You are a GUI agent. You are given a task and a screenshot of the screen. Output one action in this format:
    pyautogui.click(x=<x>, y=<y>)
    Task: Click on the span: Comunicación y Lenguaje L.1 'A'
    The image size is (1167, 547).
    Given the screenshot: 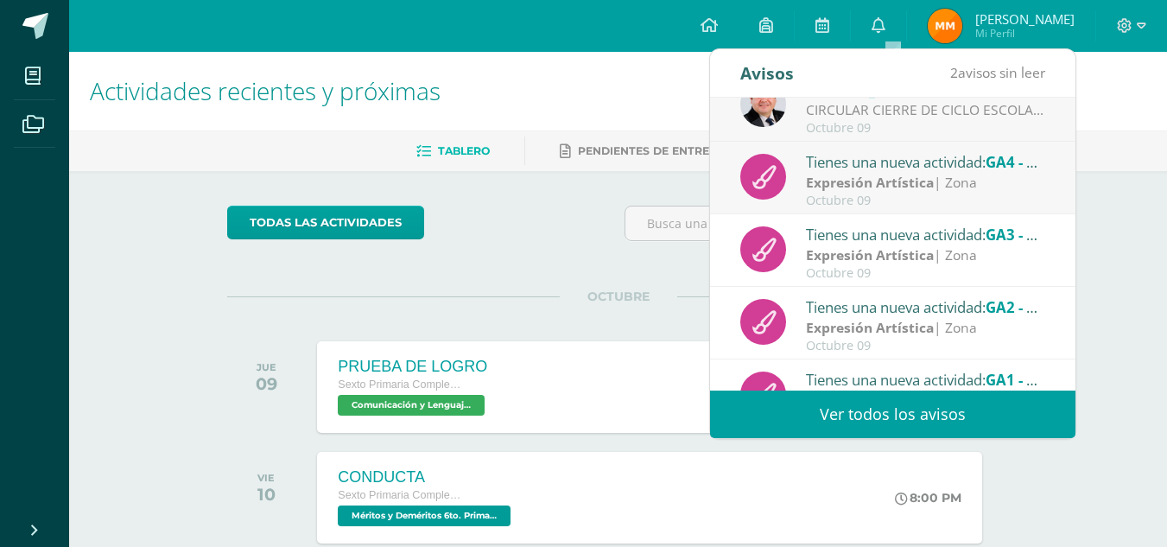 What is the action you would take?
    pyautogui.click(x=411, y=405)
    